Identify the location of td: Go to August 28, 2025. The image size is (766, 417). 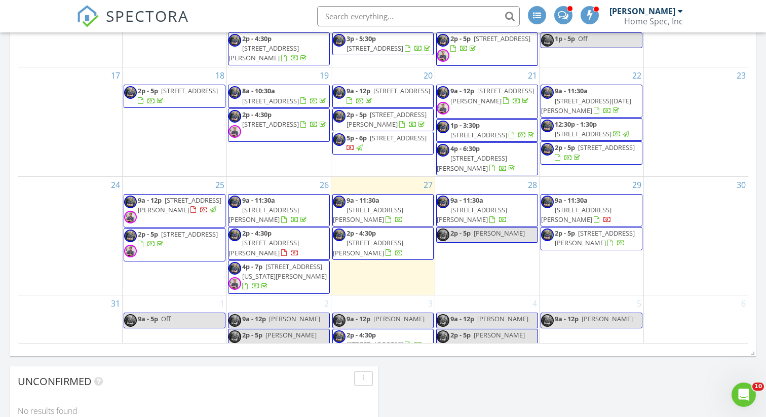
(487, 235).